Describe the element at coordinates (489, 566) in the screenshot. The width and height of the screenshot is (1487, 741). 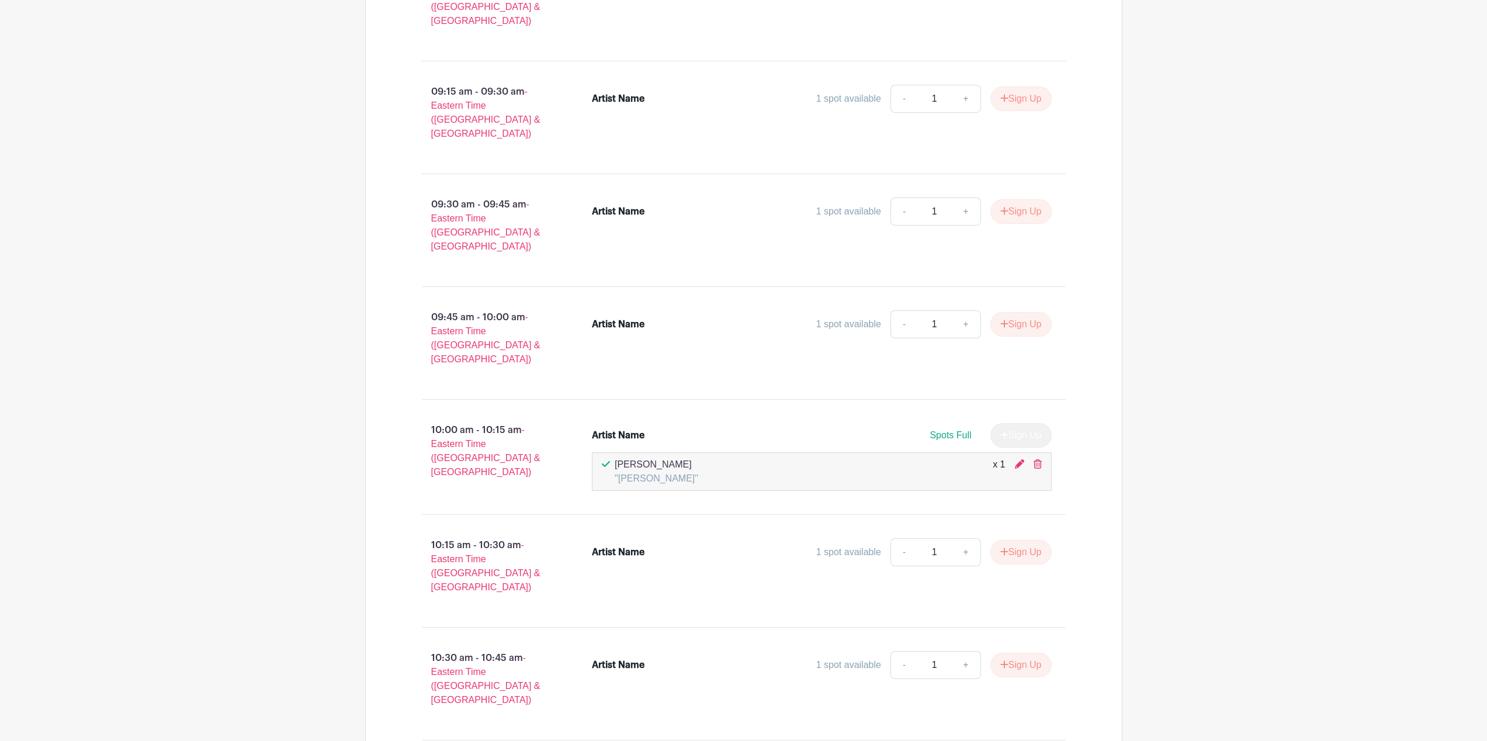
I see `p: 10:15 am - 10:30 am` at that location.